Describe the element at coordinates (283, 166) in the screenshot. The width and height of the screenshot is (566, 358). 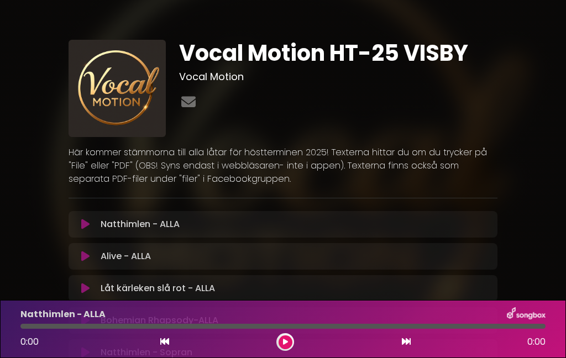
I see `p: Här kommer stämmorna till alla låtar för höstterminen 2025! Texterna hittar du om du trycker på "...` at that location.